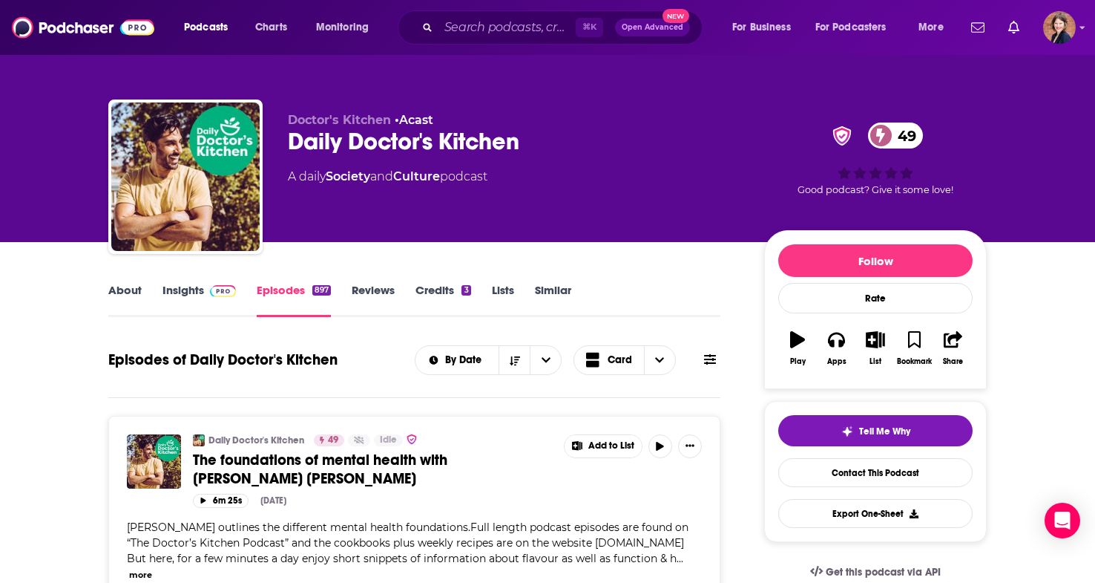  What do you see at coordinates (876, 513) in the screenshot?
I see `button: Export One-Sheet` at bounding box center [876, 513].